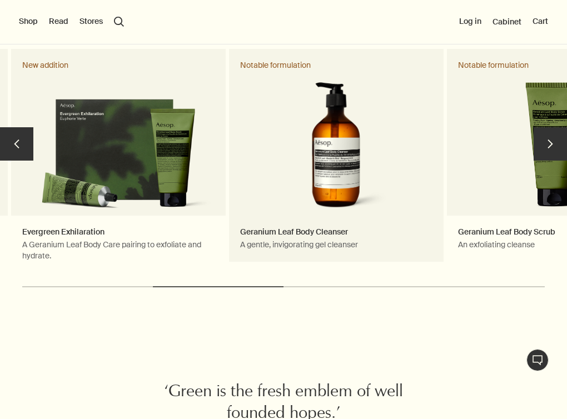 The height and width of the screenshot is (419, 567). Describe the element at coordinates (507, 22) in the screenshot. I see `span: Cabinet` at that location.